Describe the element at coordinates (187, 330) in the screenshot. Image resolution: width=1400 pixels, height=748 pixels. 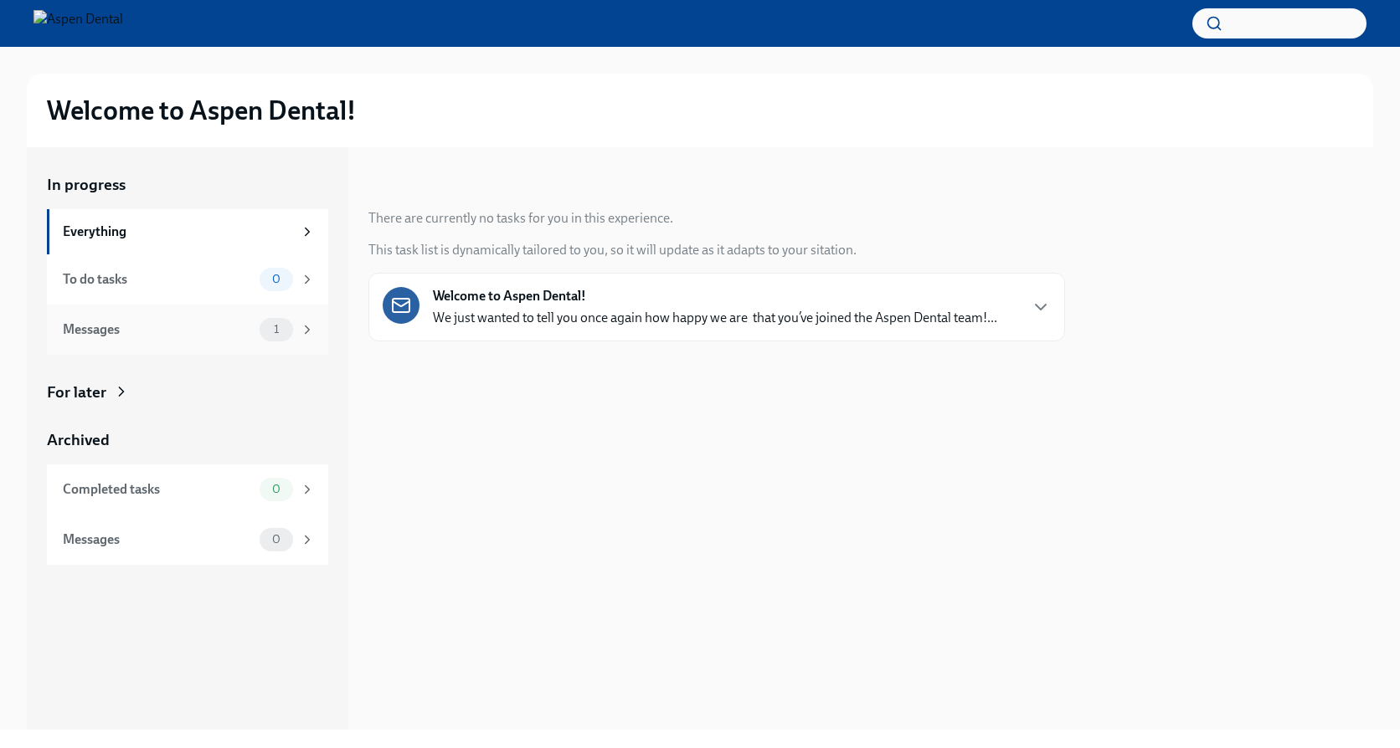
I see `a: Messages1` at that location.